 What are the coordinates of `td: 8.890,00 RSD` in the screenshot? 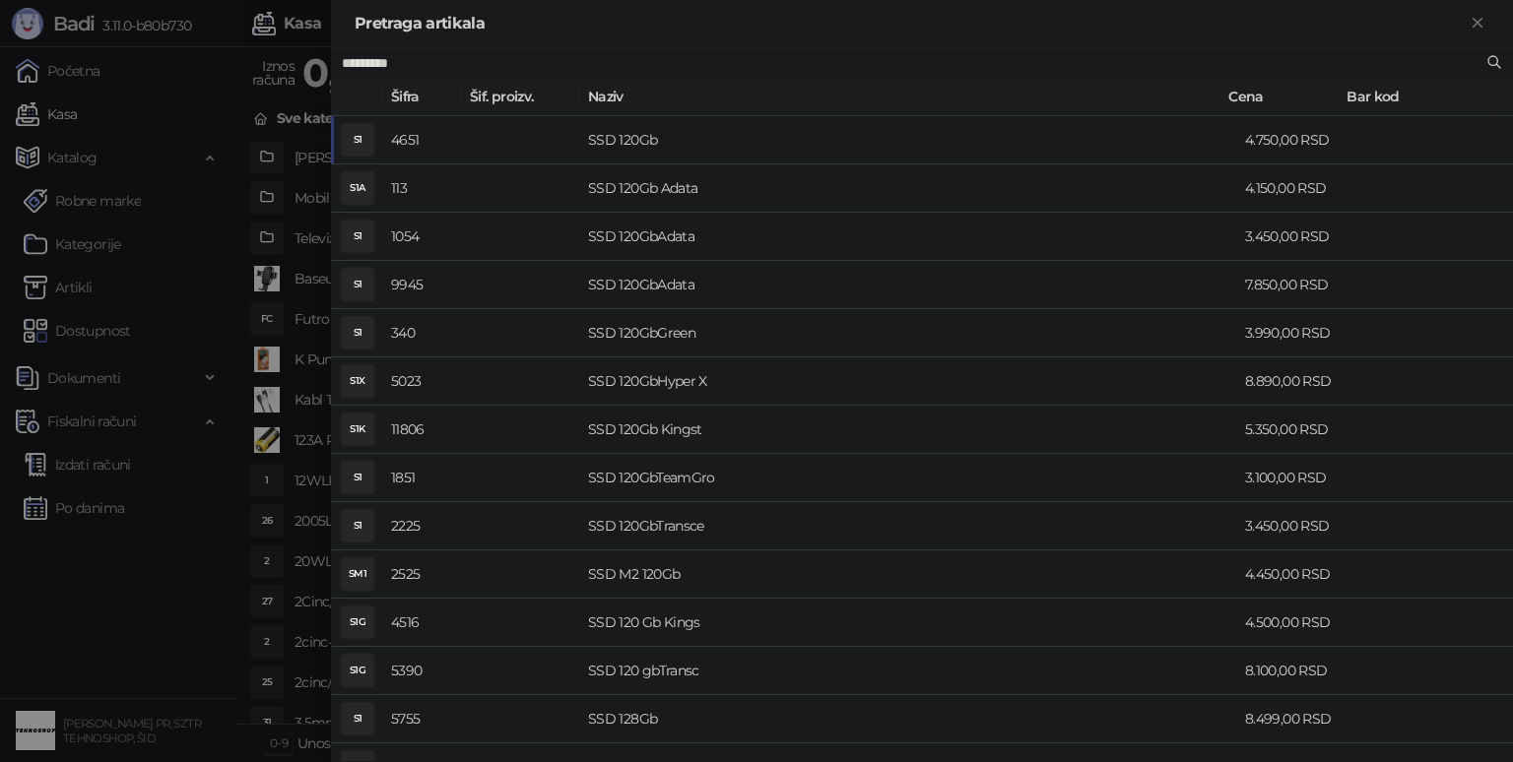 It's located at (1296, 381).